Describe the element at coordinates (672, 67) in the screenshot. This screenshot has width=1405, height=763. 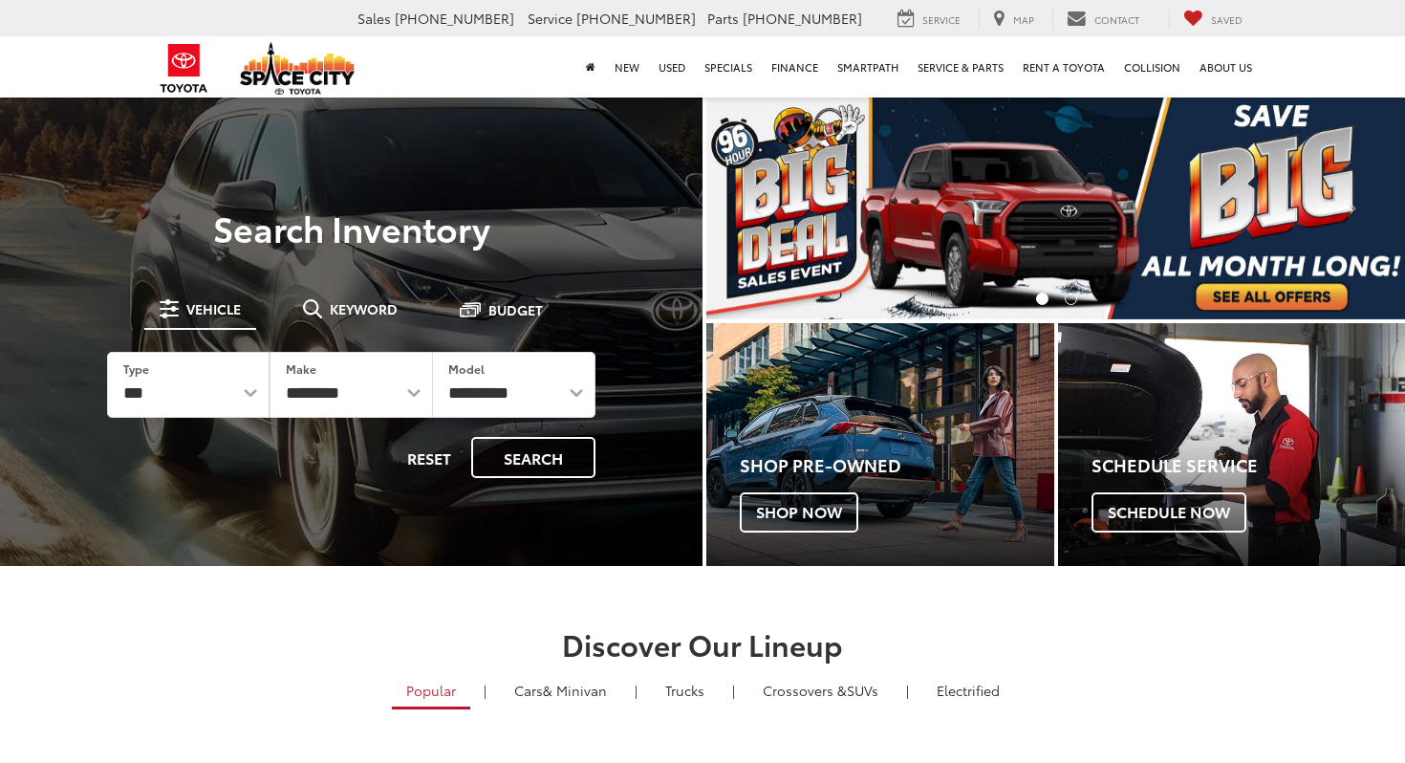
I see `a: Used` at that location.